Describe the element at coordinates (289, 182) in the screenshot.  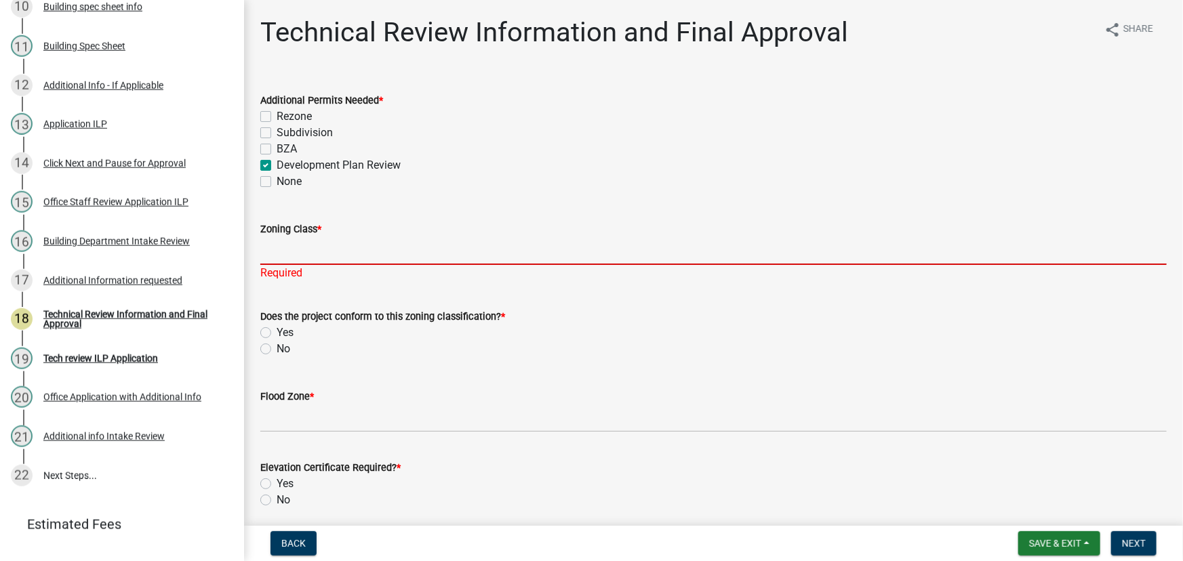
I see `label: None` at that location.